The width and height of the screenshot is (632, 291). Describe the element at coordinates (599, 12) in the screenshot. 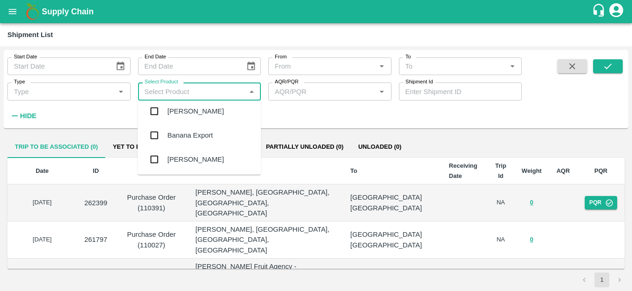

I see `div: customer-support` at that location.